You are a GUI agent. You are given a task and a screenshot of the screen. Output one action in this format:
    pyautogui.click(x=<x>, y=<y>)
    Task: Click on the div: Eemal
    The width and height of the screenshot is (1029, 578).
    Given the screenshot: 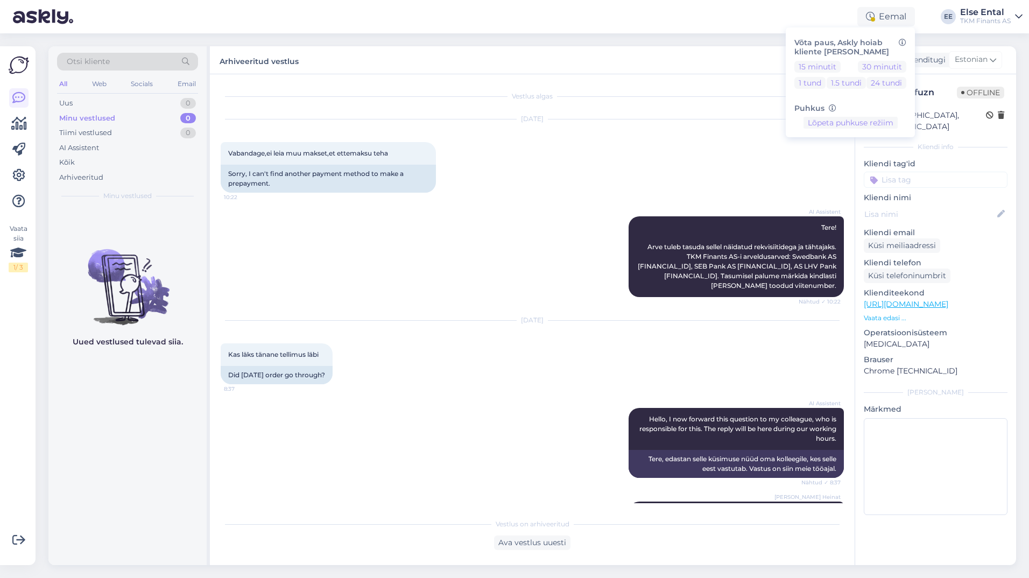 What is the action you would take?
    pyautogui.click(x=886, y=17)
    